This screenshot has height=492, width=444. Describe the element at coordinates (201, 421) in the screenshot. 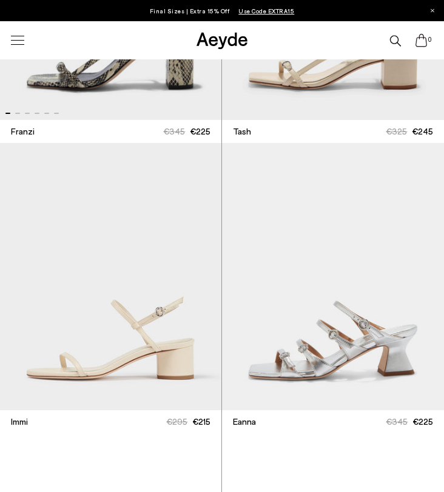

I see `span: €215` at that location.